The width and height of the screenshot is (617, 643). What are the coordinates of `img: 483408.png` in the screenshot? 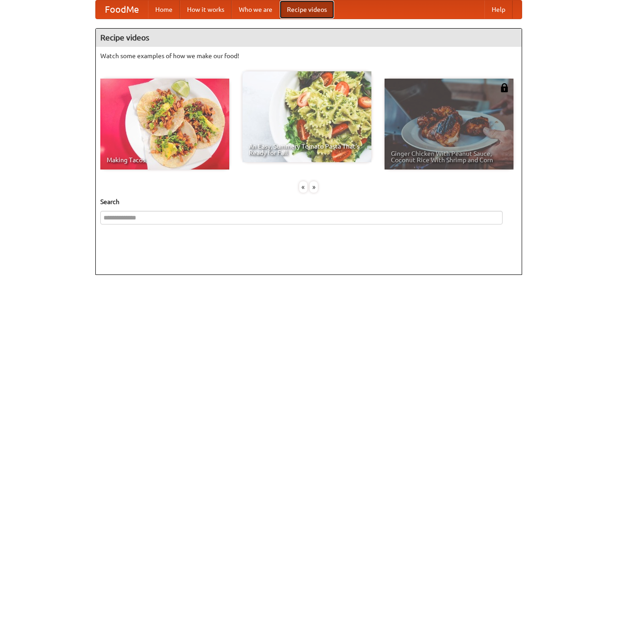 It's located at (505, 88).